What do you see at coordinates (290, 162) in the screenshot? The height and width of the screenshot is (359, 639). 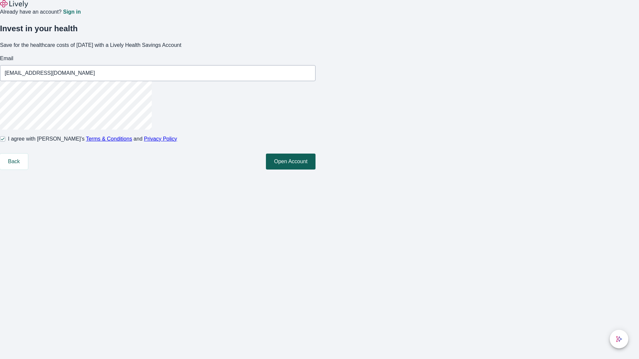 I see `button: Open Account` at bounding box center [290, 162].